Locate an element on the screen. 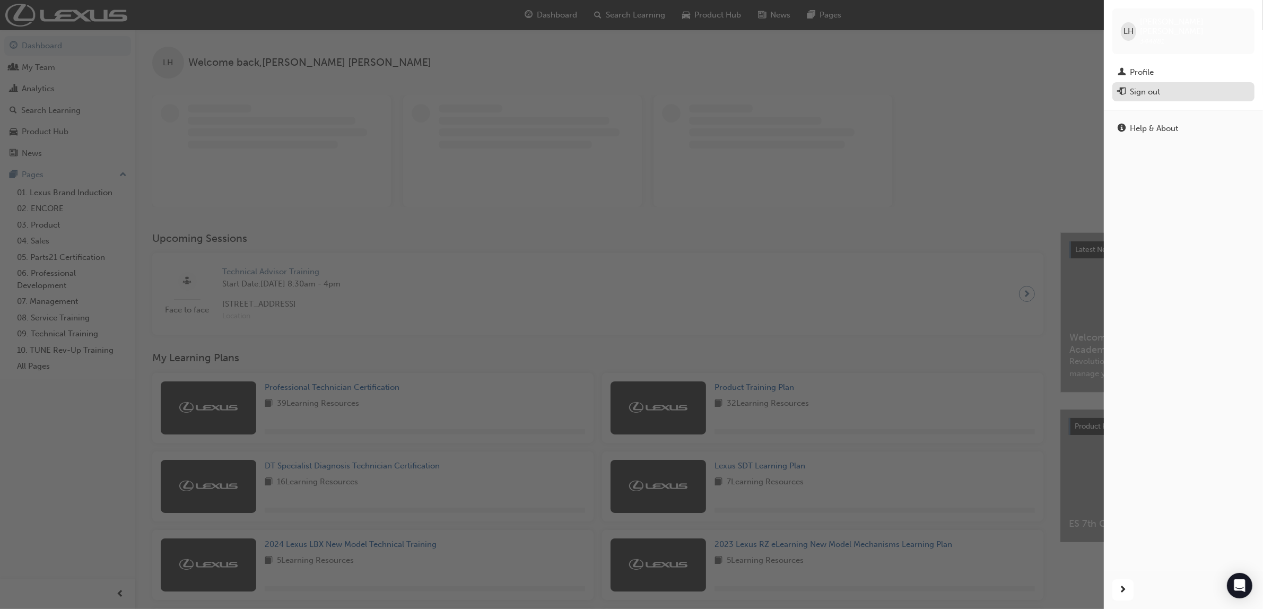  span: 344881 is located at coordinates (1153, 41).